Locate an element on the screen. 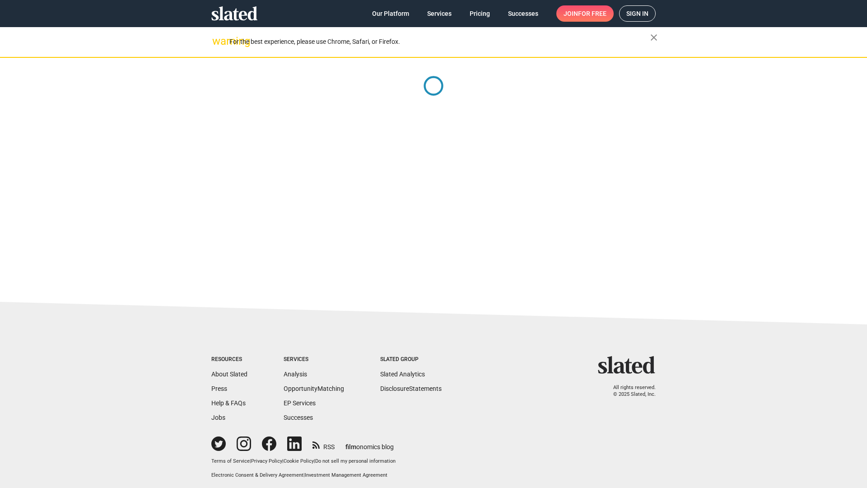 Image resolution: width=867 pixels, height=488 pixels. div: Slated Group is located at coordinates (411, 360).